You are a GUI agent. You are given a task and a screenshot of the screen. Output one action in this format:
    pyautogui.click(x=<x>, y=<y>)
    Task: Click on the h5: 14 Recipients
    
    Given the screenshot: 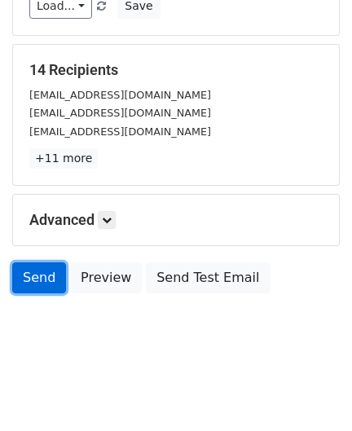 What is the action you would take?
    pyautogui.click(x=176, y=70)
    